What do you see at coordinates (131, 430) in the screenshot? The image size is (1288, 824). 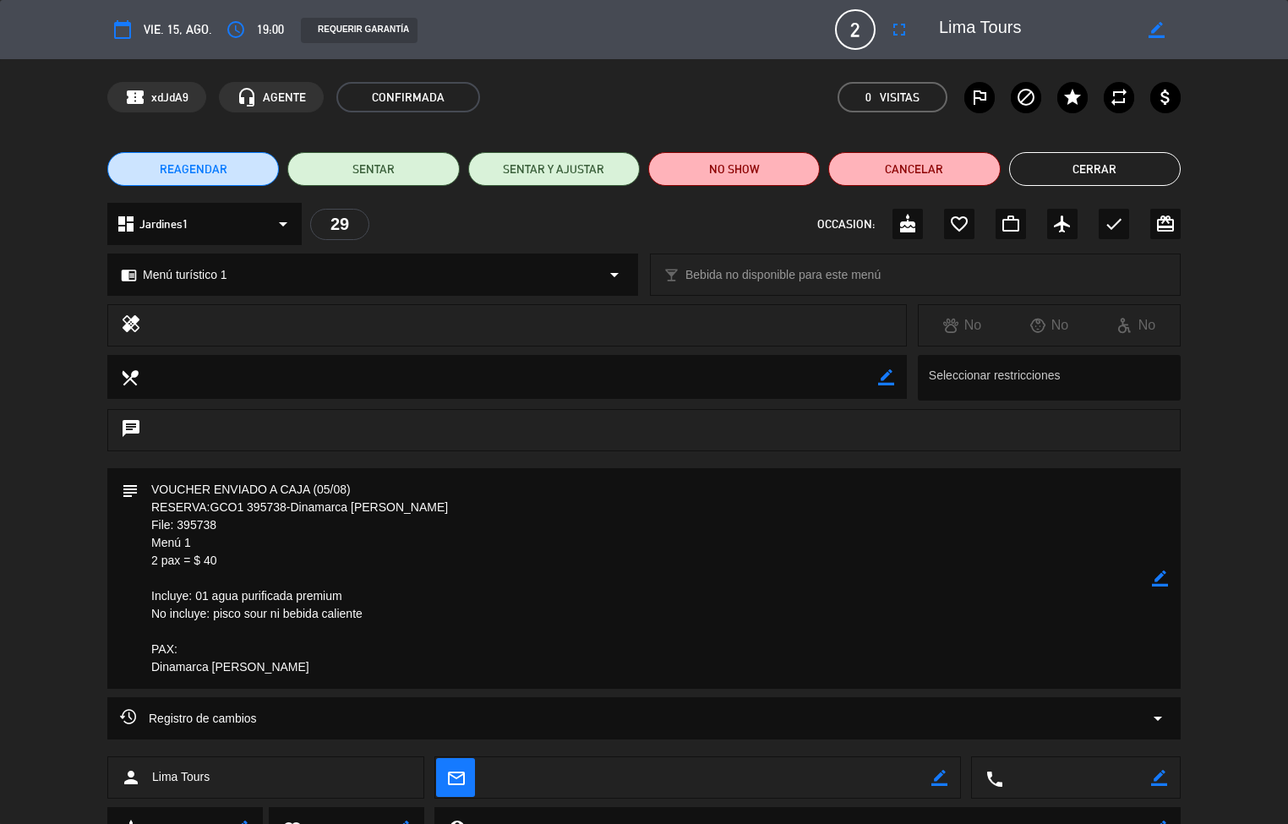 I see `i: chat` at bounding box center [131, 430].